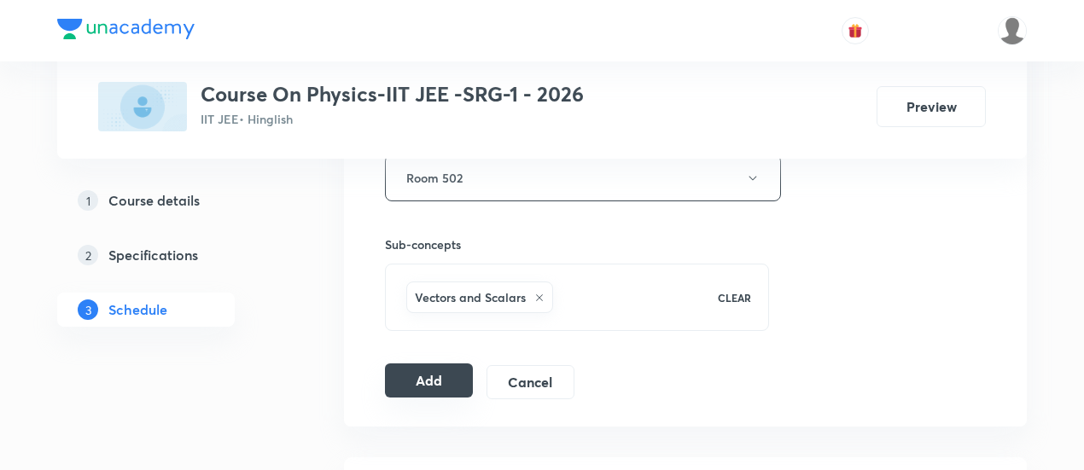  I want to click on h6: Sub-concepts, so click(577, 244).